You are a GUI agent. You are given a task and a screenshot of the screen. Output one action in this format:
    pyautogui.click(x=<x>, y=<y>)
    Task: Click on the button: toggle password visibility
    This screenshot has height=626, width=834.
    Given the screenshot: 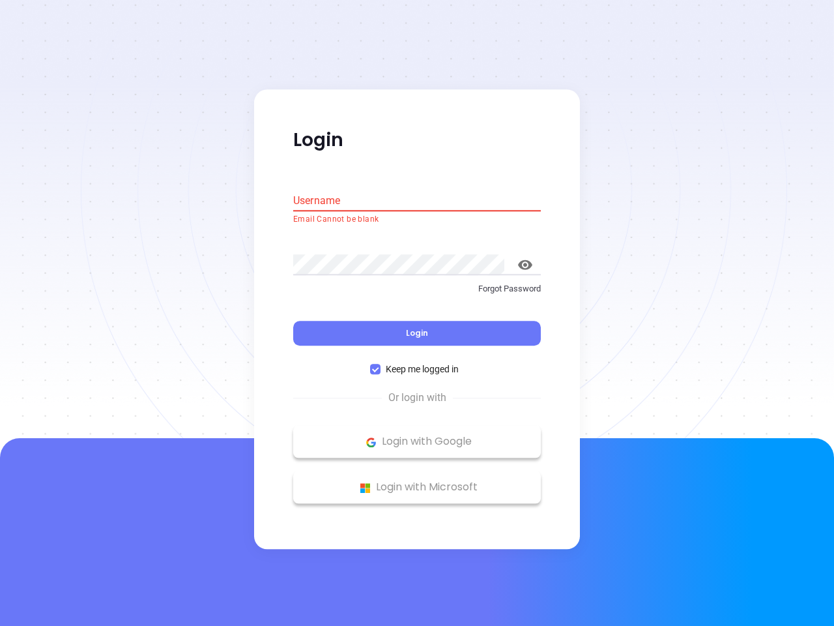 What is the action you would take?
    pyautogui.click(x=525, y=265)
    